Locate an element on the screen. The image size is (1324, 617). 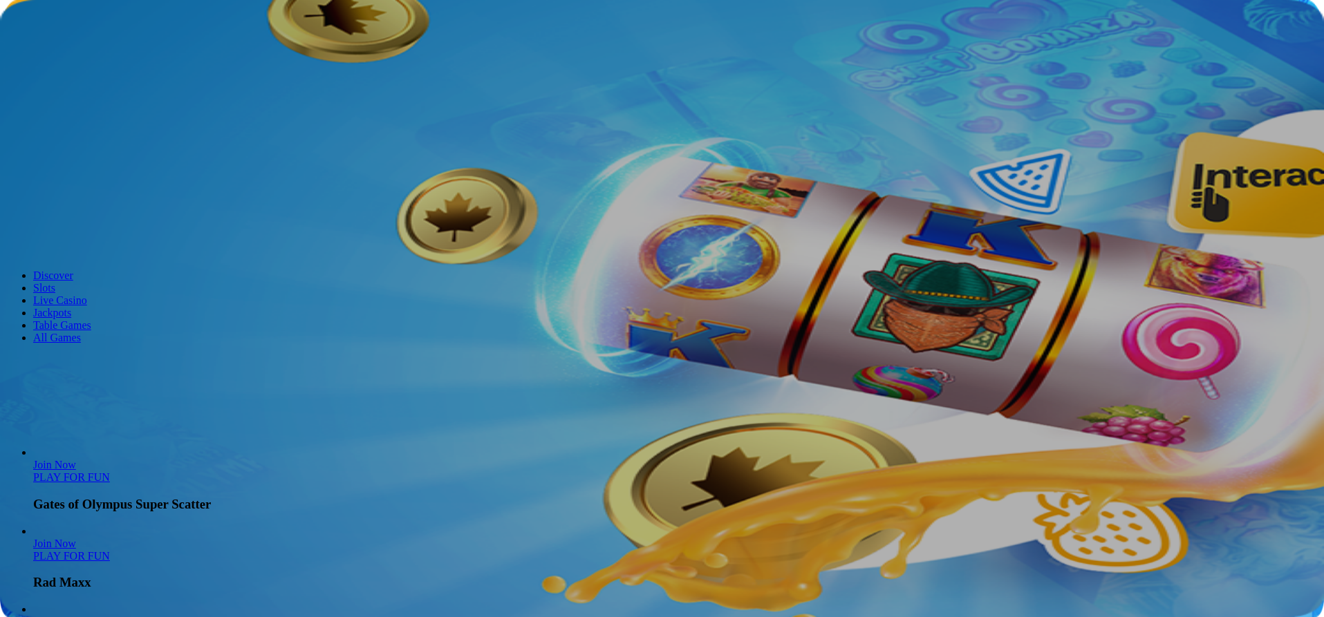
span: Jackpots is located at coordinates (52, 313).